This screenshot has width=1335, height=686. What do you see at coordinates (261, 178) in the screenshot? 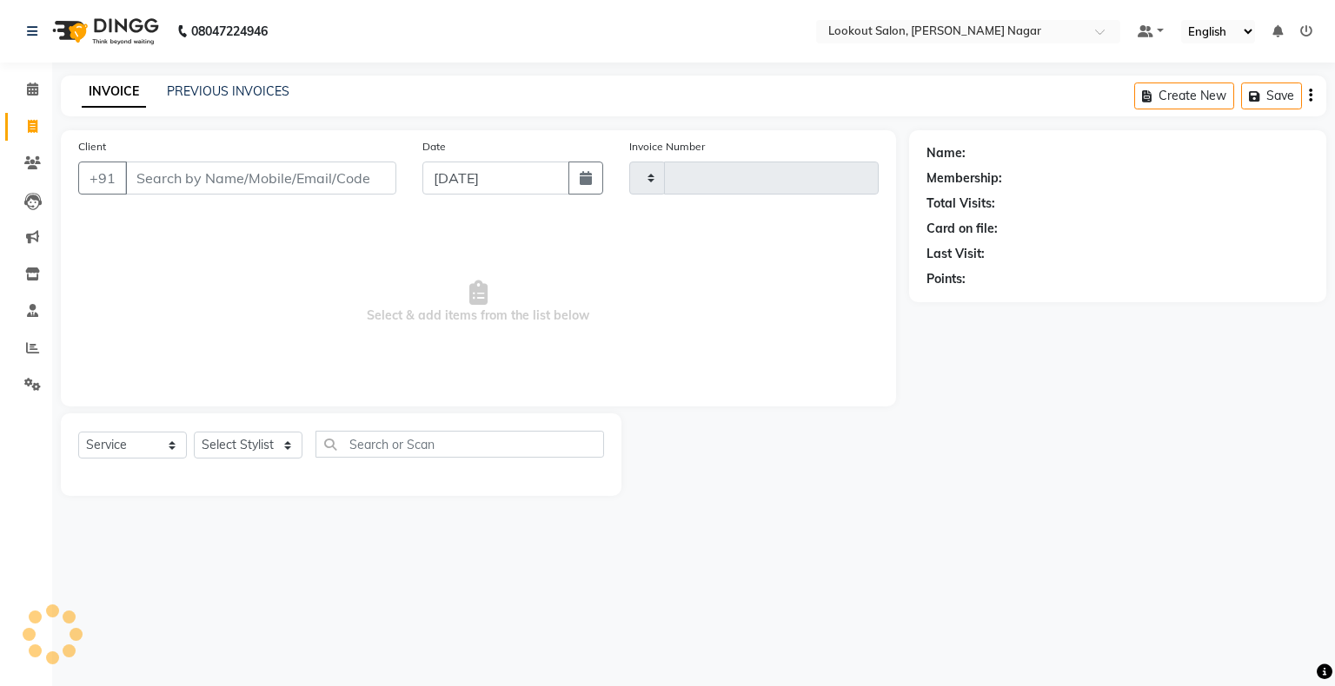
I see `input: Search by Name/Mobile/Email/Code` at bounding box center [261, 178].